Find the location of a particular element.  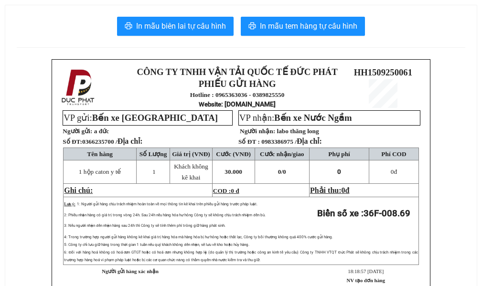

strong: Số ĐT : is located at coordinates (249, 141).